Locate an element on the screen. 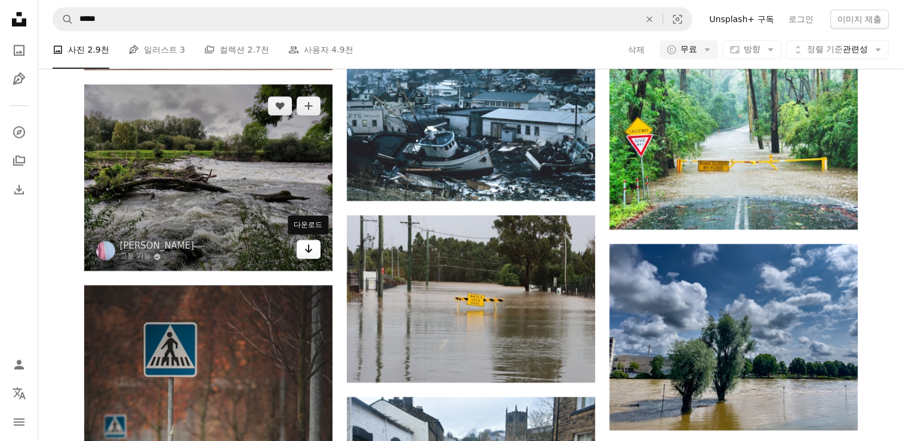 This screenshot has height=441, width=903. button: 정렬 기준관련성 is located at coordinates (838, 50).